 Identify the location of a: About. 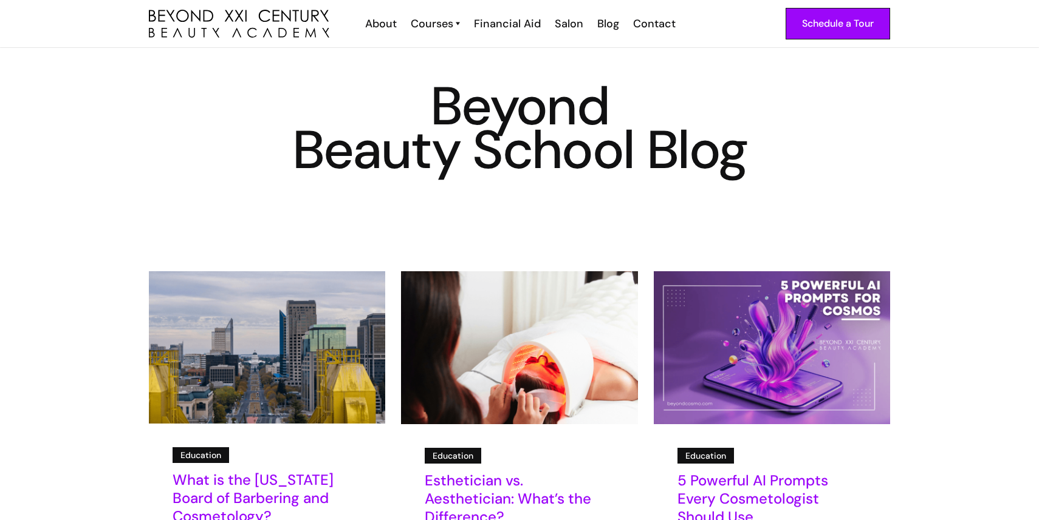
(380, 24).